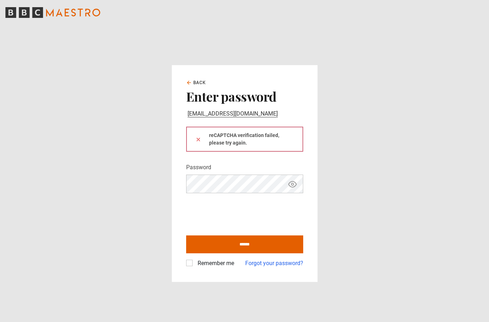 The height and width of the screenshot is (322, 489). What do you see at coordinates (245, 139) in the screenshot?
I see `div: reCAPTCHA verification failed, please try again.` at bounding box center [245, 139].